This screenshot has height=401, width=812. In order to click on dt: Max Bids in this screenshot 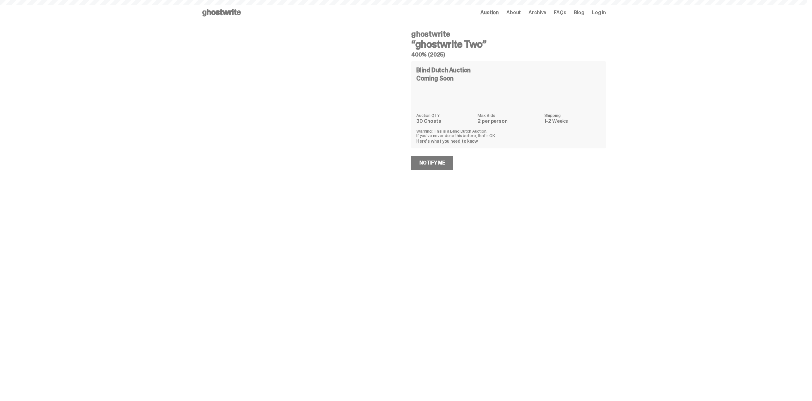, I will do `click(509, 115)`.